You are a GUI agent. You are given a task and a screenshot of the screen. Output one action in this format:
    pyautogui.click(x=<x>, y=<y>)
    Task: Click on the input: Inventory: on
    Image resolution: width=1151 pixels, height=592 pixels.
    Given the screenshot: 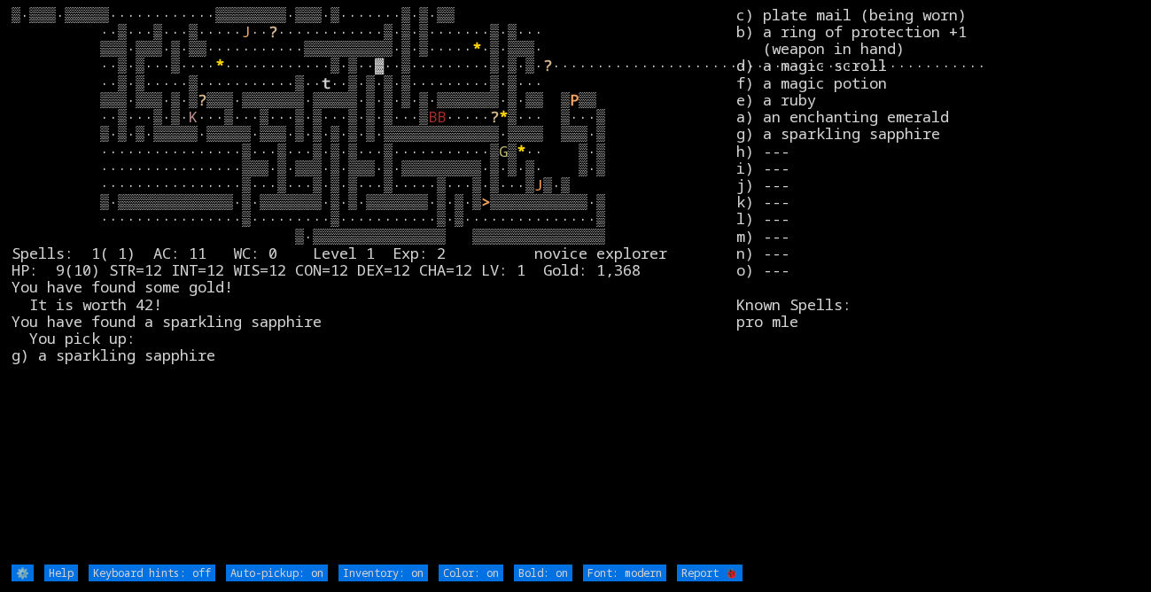 What is the action you would take?
    pyautogui.click(x=383, y=572)
    